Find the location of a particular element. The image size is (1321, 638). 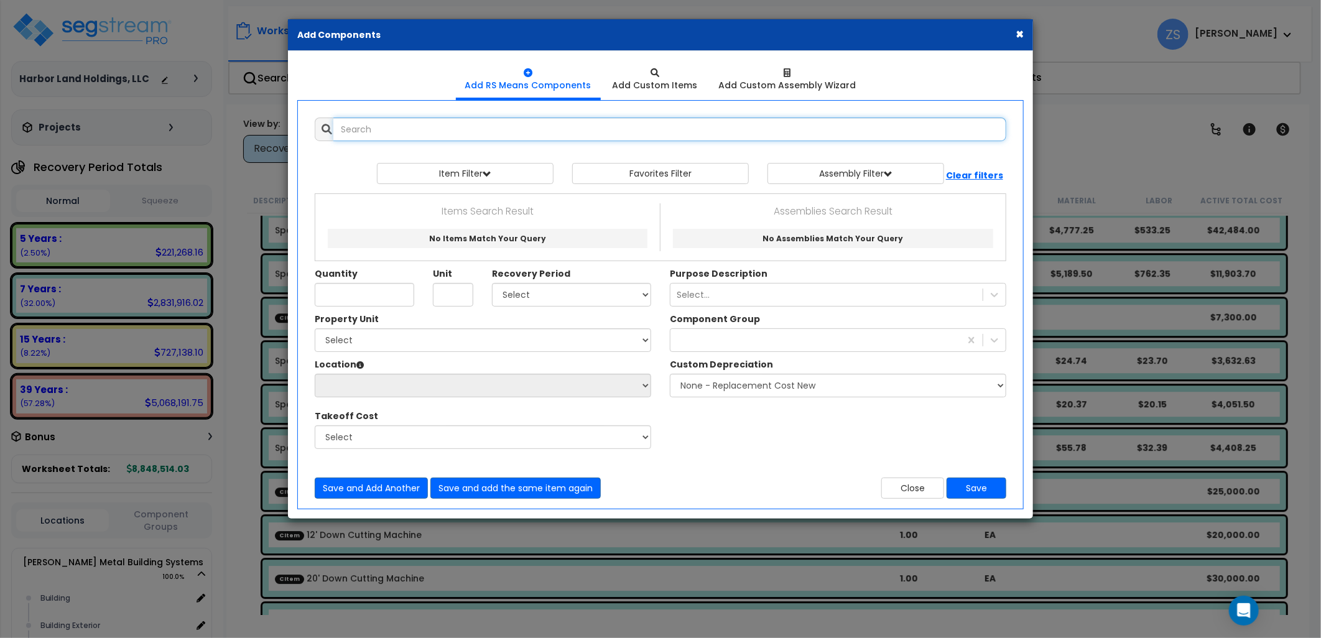

label: A Purpose Description Prefix can be used to customize the Item Description that will be shown in ... is located at coordinates (718, 274).